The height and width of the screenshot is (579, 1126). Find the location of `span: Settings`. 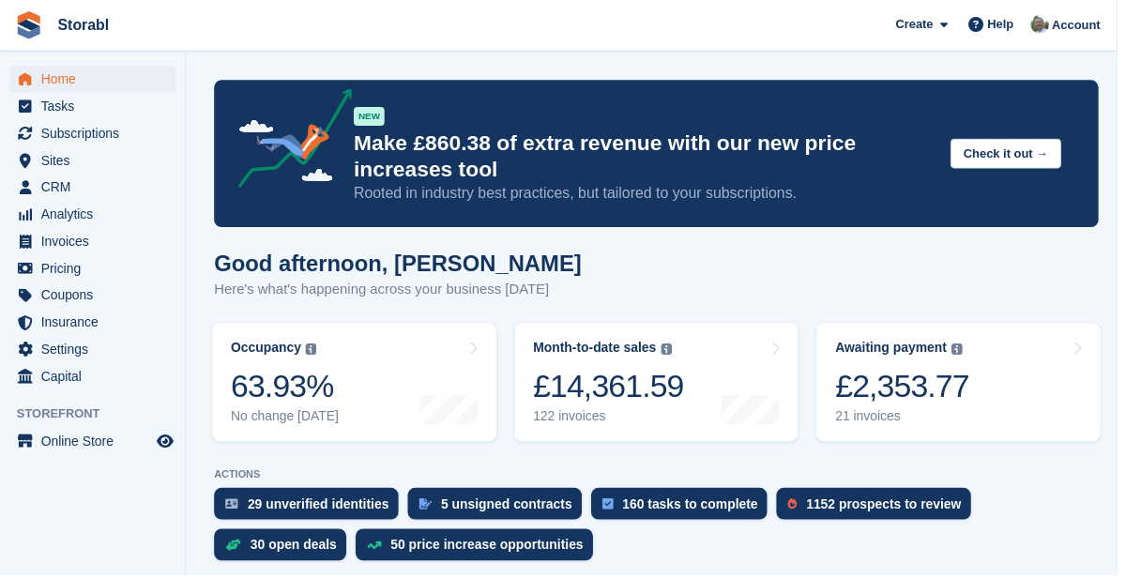

span: Settings is located at coordinates (98, 352).